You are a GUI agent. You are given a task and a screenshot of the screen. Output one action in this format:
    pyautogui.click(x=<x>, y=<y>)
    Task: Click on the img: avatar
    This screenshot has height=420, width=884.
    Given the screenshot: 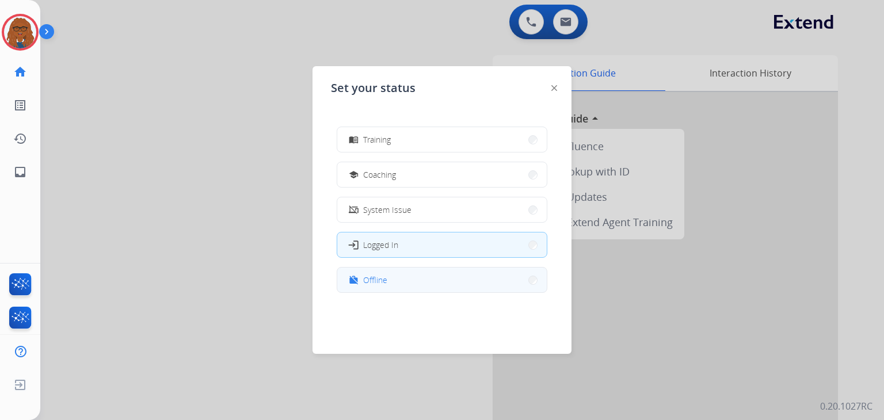 What is the action you would take?
    pyautogui.click(x=20, y=32)
    